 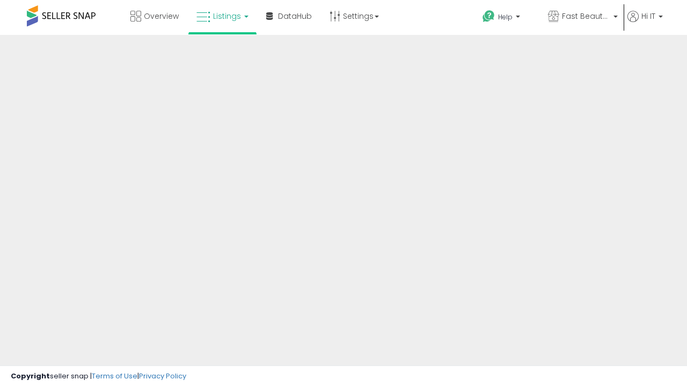 What do you see at coordinates (649, 16) in the screenshot?
I see `span: Hi IT` at bounding box center [649, 16].